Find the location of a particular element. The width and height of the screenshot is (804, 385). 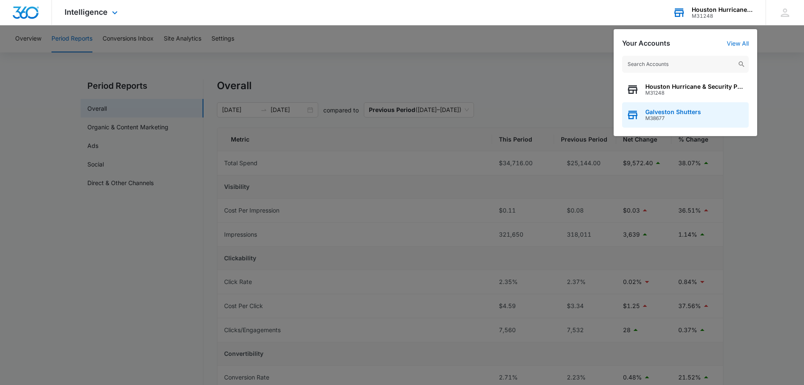

div: account id is located at coordinates (723, 16).